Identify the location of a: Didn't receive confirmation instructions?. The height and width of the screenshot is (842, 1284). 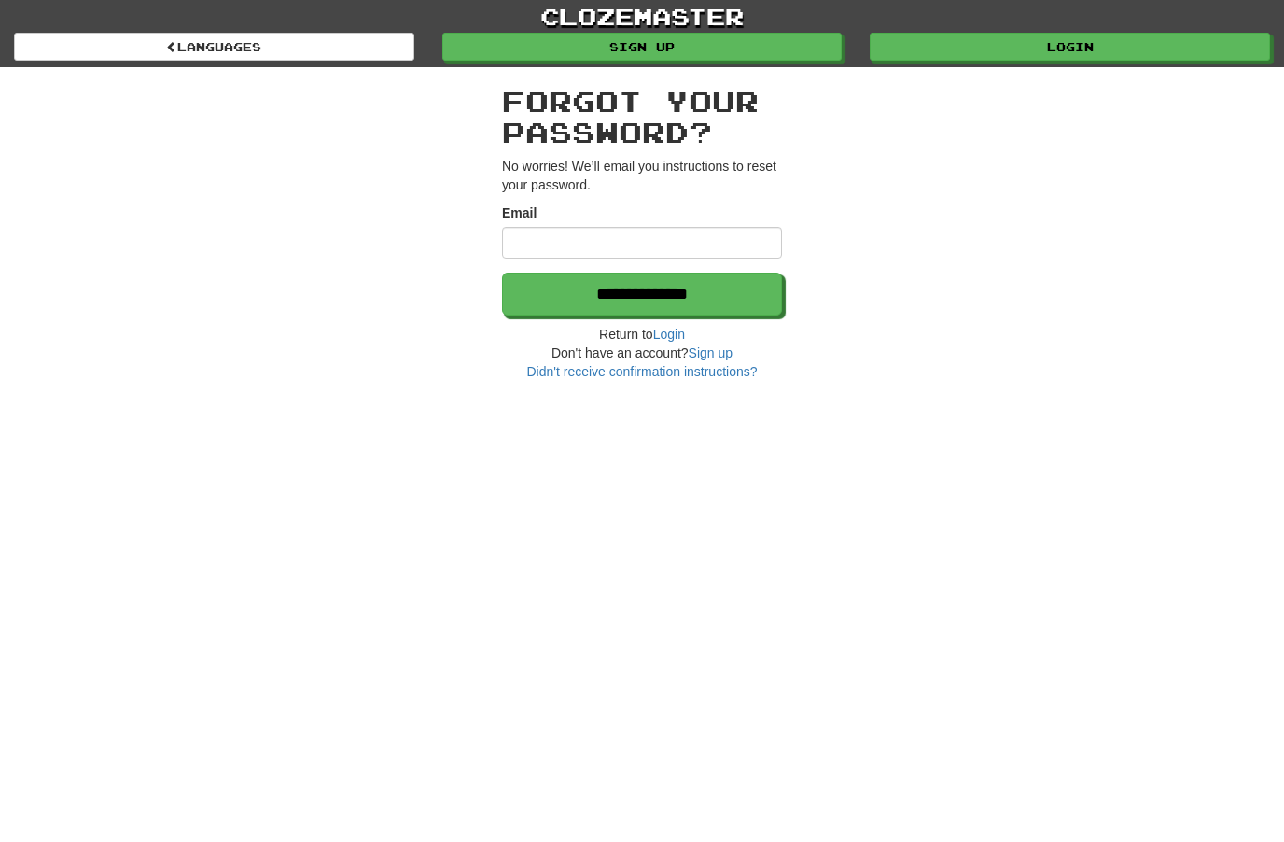
(641, 372).